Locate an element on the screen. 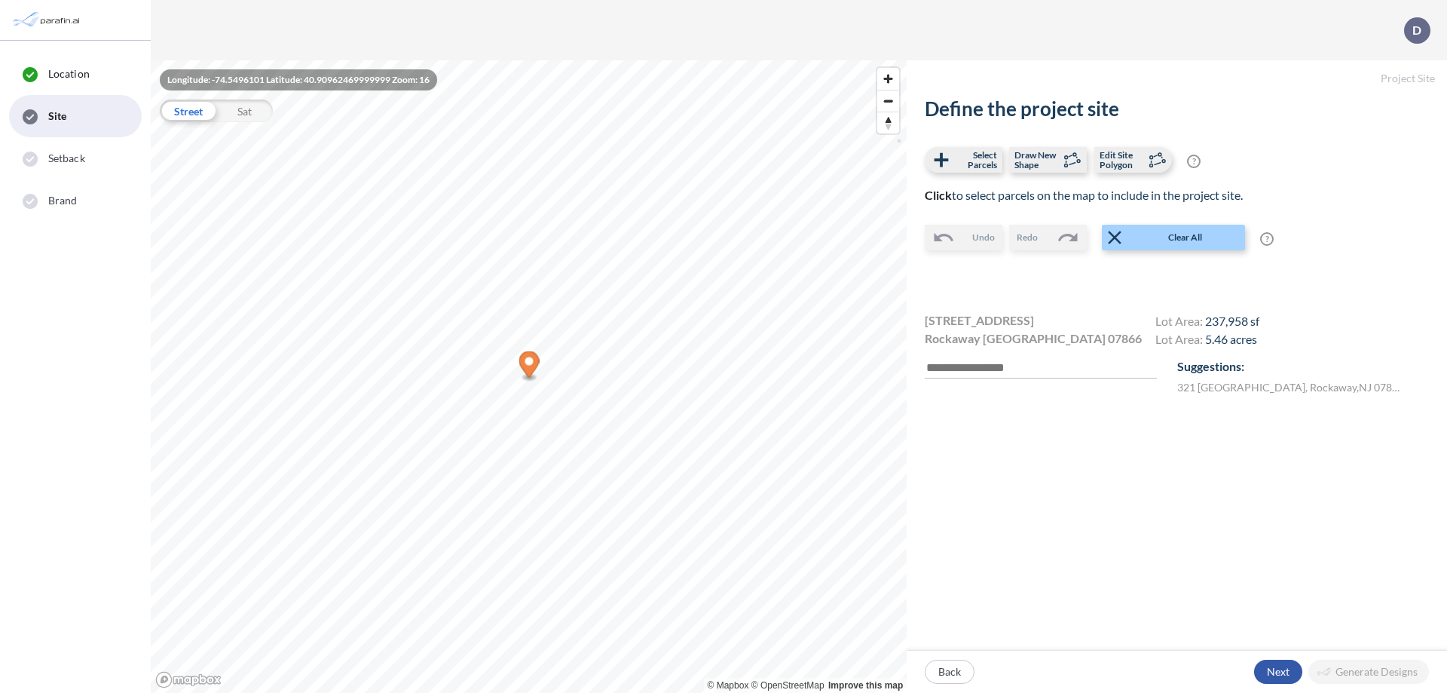 This screenshot has width=1447, height=693. p: D is located at coordinates (1417, 30).